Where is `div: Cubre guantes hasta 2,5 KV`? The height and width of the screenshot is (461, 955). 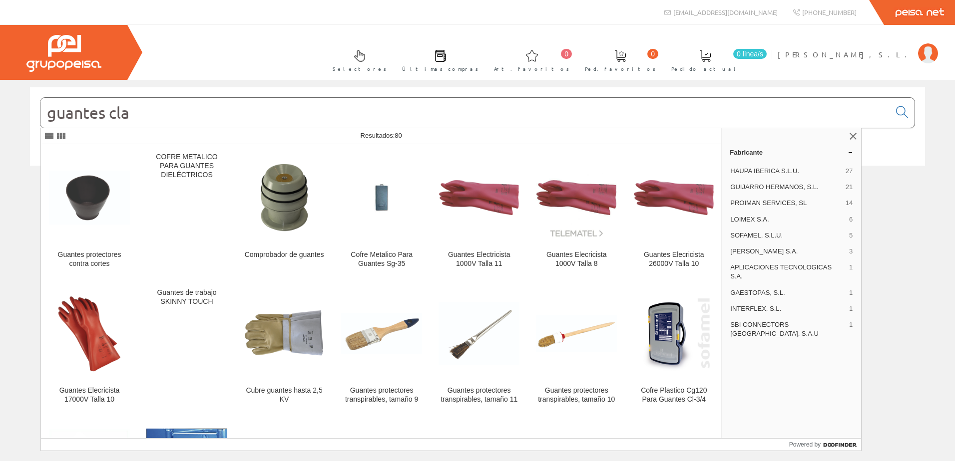
div: Cubre guantes hasta 2,5 KV is located at coordinates (284, 395).